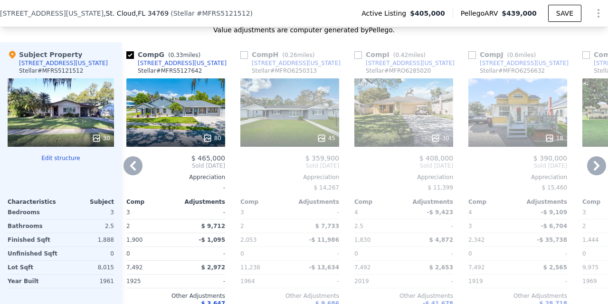  Describe the element at coordinates (398, 71) in the screenshot. I see `div: Stellar # MFRO6285020` at that location.